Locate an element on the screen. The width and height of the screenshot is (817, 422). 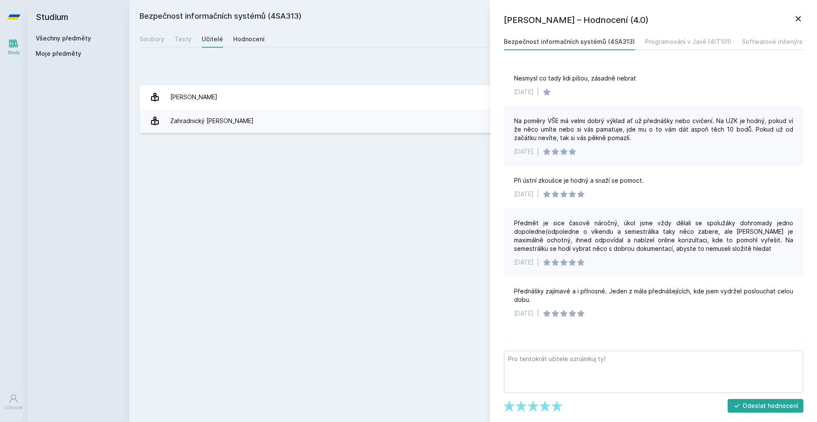
div: Study is located at coordinates (14, 52).